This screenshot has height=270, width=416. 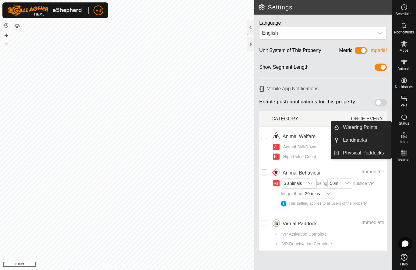 I want to click on span: Enable push notifications for this property, so click(x=307, y=103).